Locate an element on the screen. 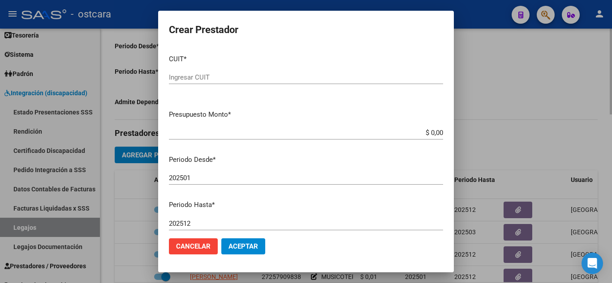 The height and width of the screenshot is (283, 612). p: Presupuesto Monto is located at coordinates (306, 115).